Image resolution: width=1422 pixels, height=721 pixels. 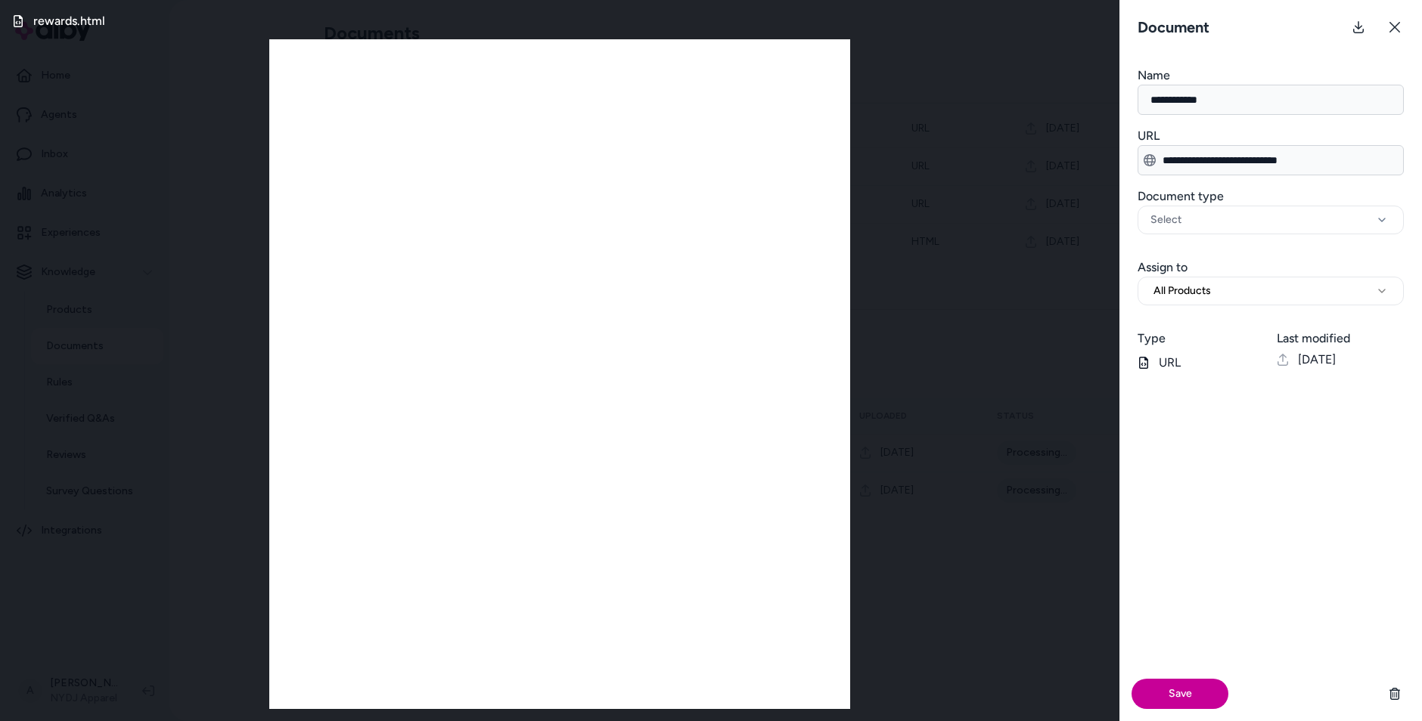 I want to click on h3: Document, so click(x=1173, y=27).